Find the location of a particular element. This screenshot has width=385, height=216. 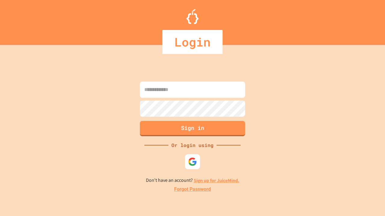

a: Forgot Password is located at coordinates (192, 190).